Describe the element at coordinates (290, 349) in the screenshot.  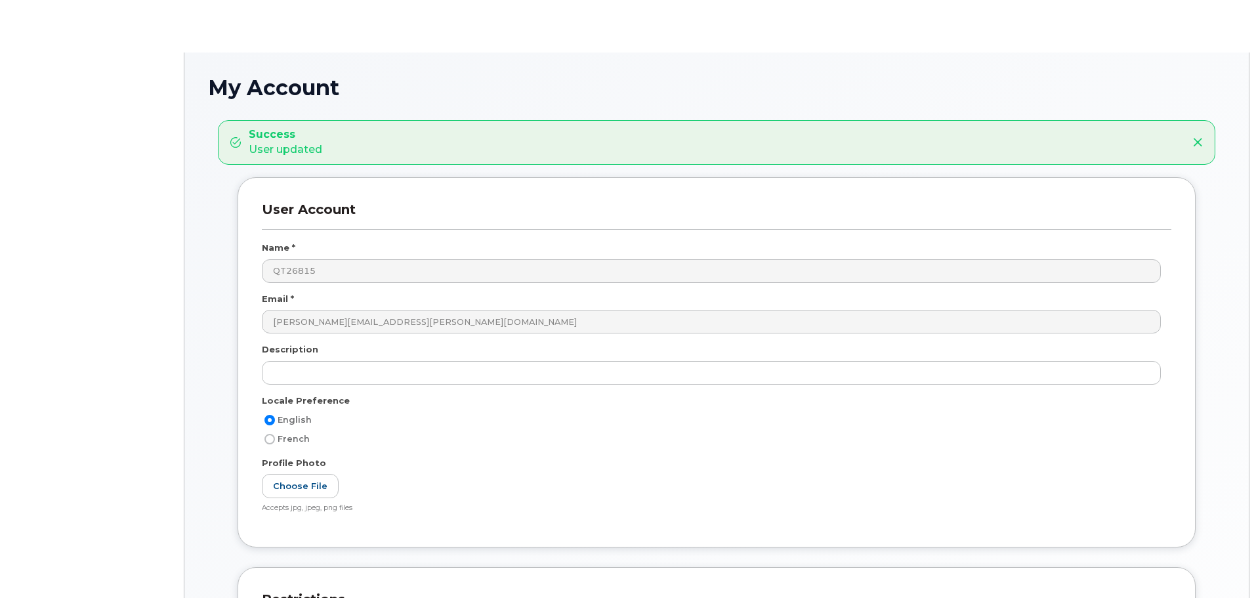
I see `label: Description` at that location.